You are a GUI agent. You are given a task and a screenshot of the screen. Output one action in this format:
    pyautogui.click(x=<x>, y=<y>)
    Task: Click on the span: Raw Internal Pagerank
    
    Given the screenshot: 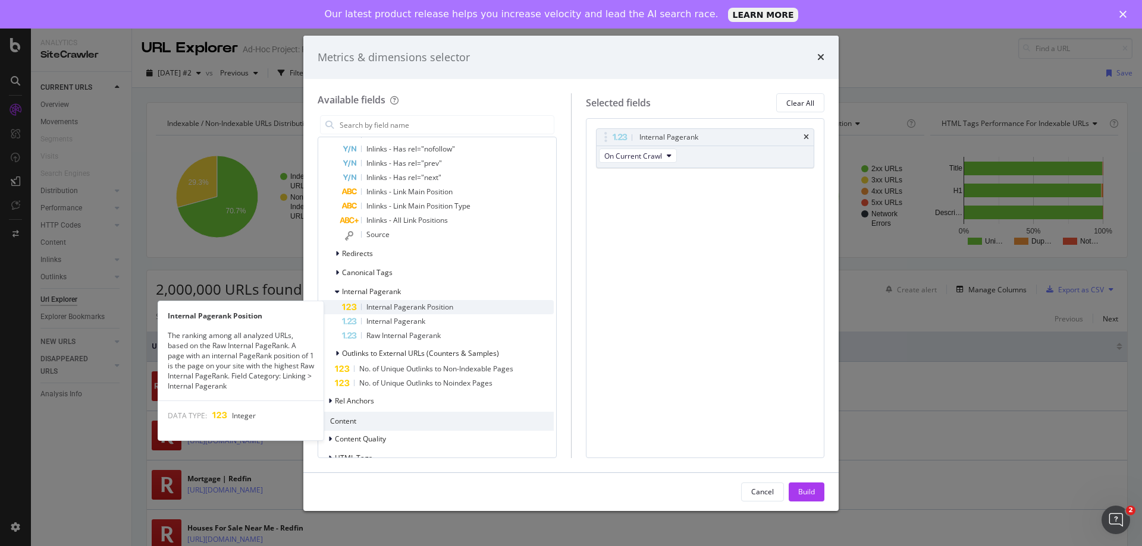 What is the action you would take?
    pyautogui.click(x=403, y=335)
    